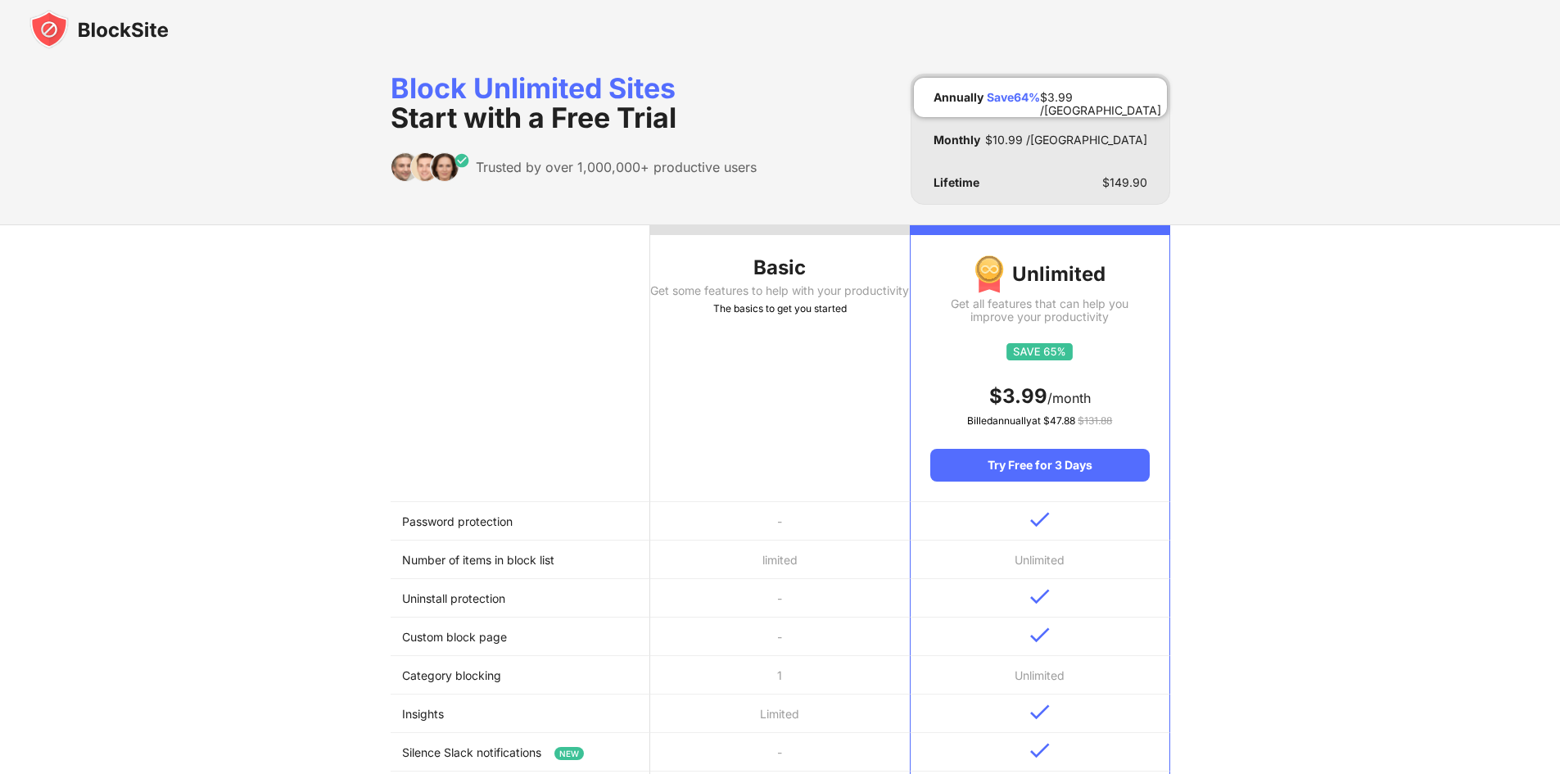 The image size is (1560, 774). Describe the element at coordinates (520, 559) in the screenshot. I see `td: Number of items in block list` at that location.